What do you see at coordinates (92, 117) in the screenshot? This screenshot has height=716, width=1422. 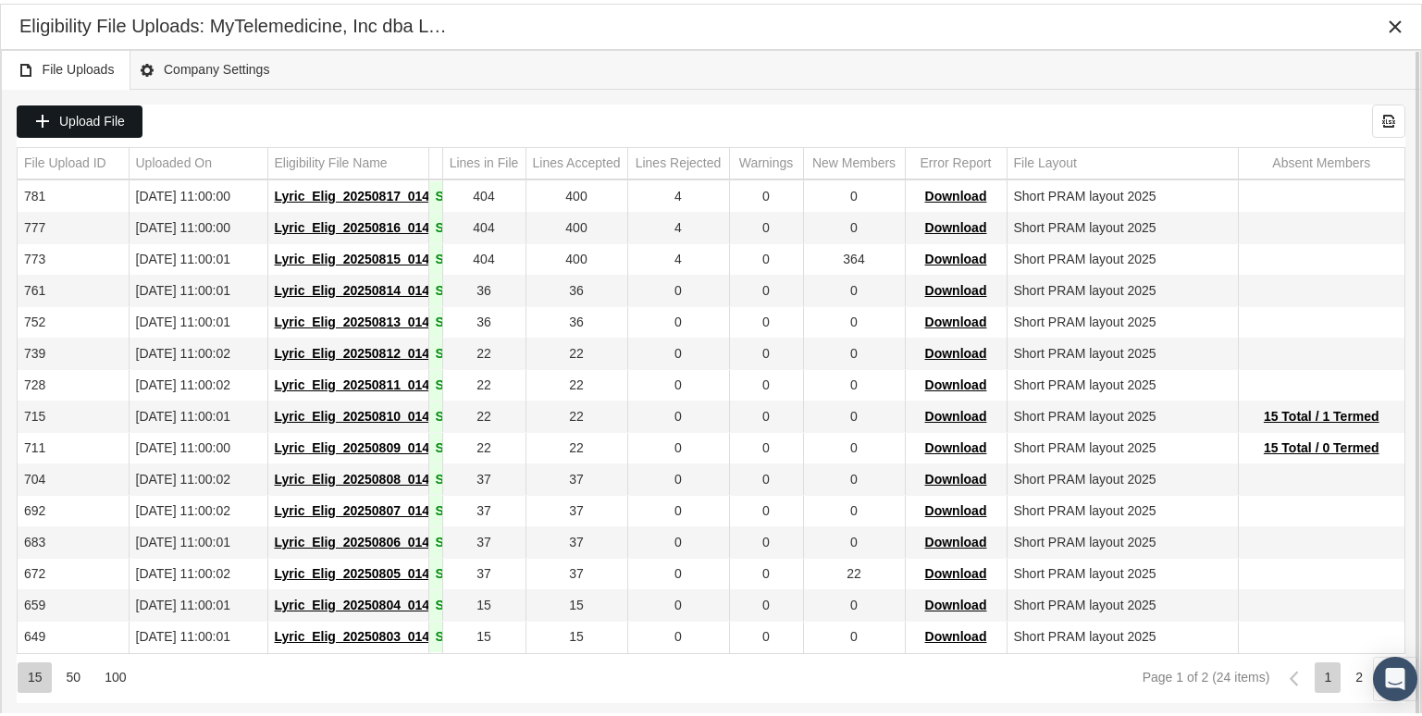 I see `span: Upload File` at bounding box center [92, 117].